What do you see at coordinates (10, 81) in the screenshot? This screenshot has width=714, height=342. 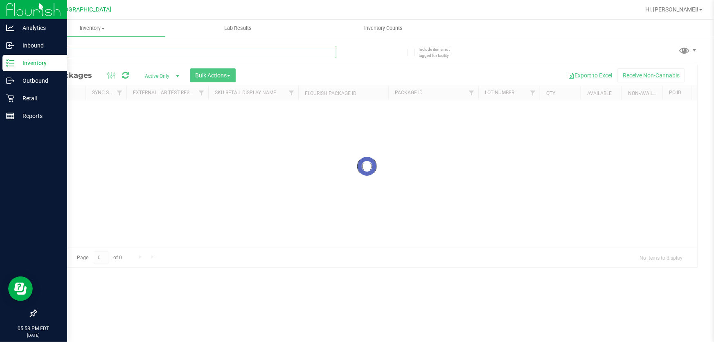 I see `inline-svg: Outbound` at bounding box center [10, 81].